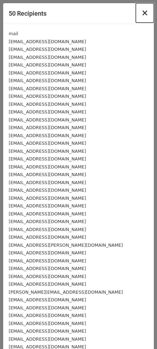 The width and height of the screenshot is (157, 349). Describe the element at coordinates (140, 332) in the screenshot. I see `div: Chat Widget` at that location.